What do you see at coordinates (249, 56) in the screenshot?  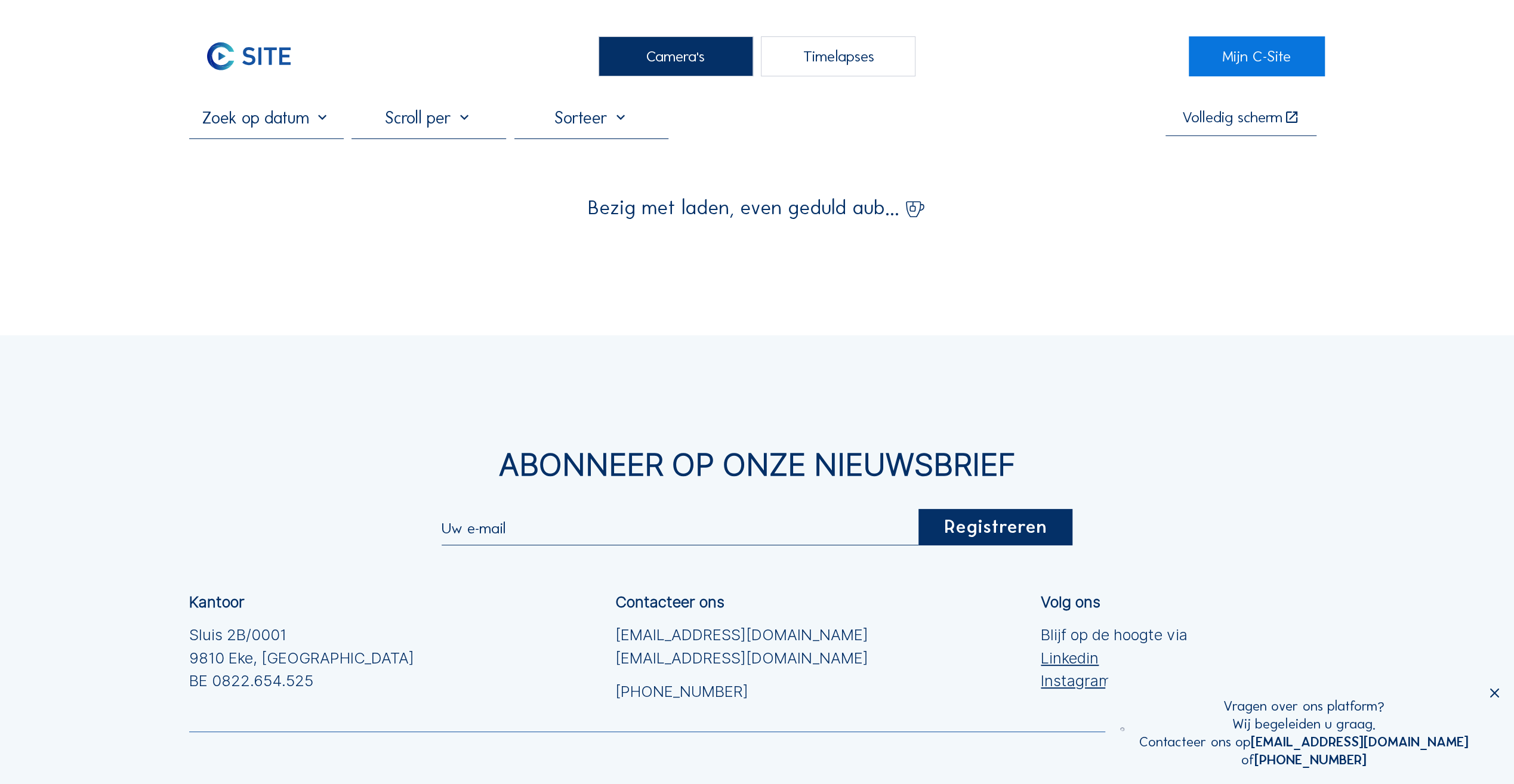 I see `img: C-SITE Logo` at bounding box center [249, 56].